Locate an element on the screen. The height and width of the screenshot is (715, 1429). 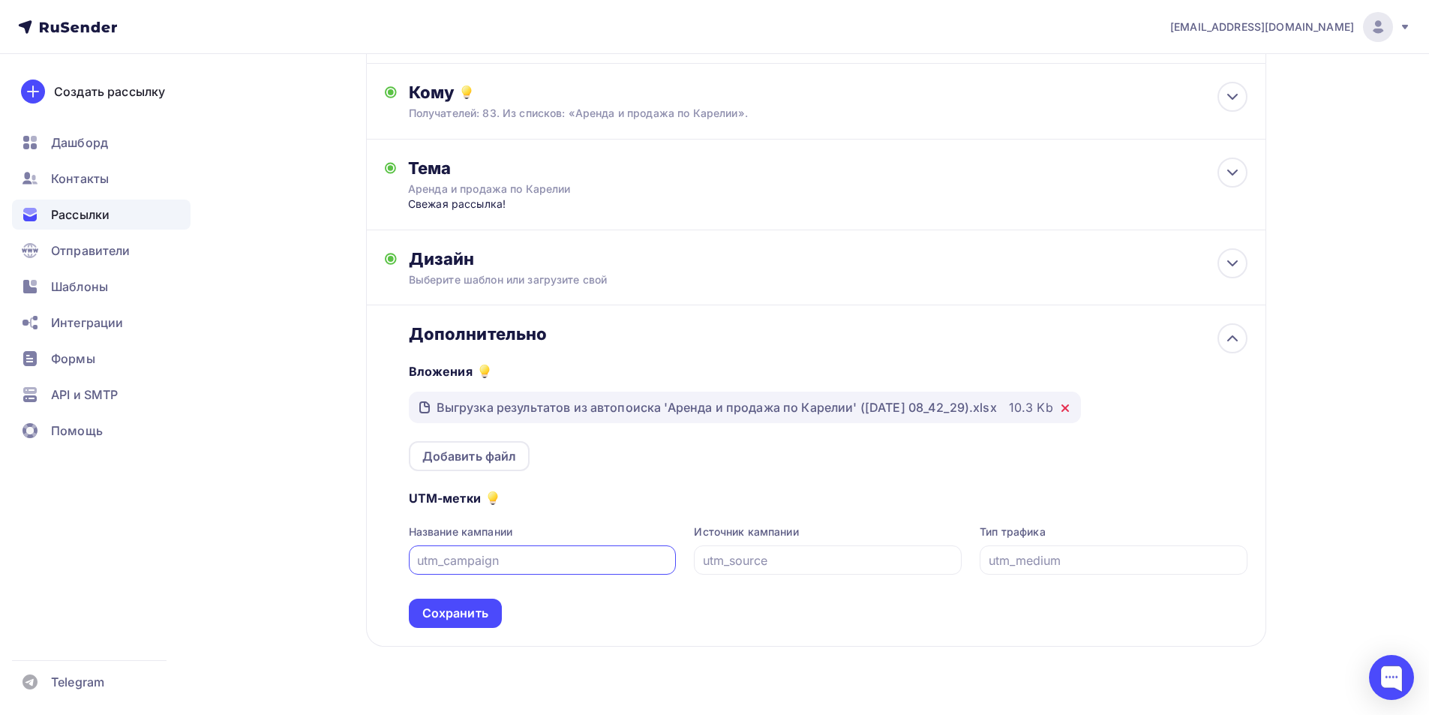
input: utm_medium is located at coordinates (1114, 560).